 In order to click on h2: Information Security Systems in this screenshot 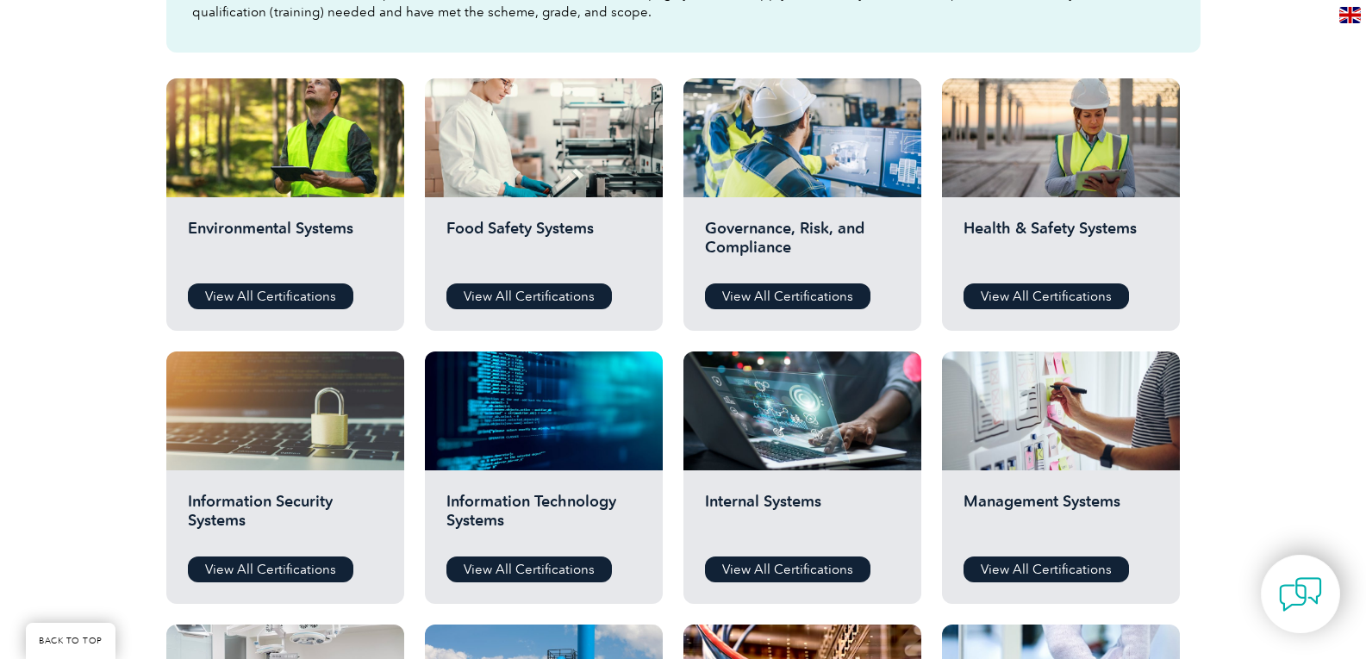, I will do `click(285, 518)`.